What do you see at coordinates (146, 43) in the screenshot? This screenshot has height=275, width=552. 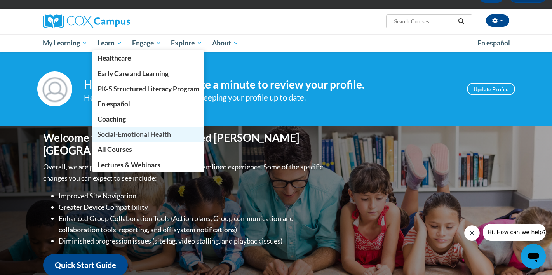 I see `span: Engage` at bounding box center [146, 43].